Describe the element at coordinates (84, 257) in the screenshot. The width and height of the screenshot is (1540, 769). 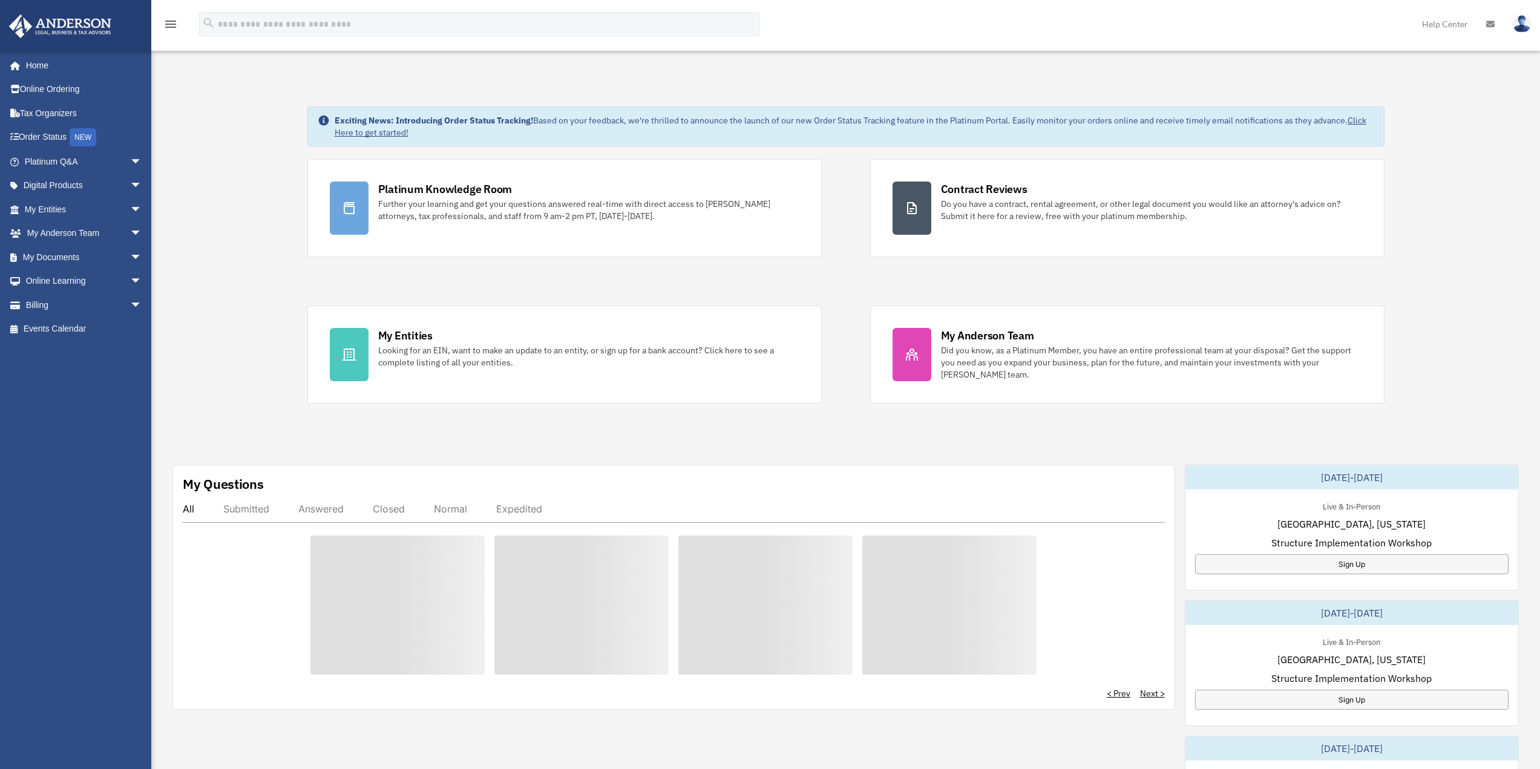
I see `a: My Documentsarrow_drop_down` at that location.